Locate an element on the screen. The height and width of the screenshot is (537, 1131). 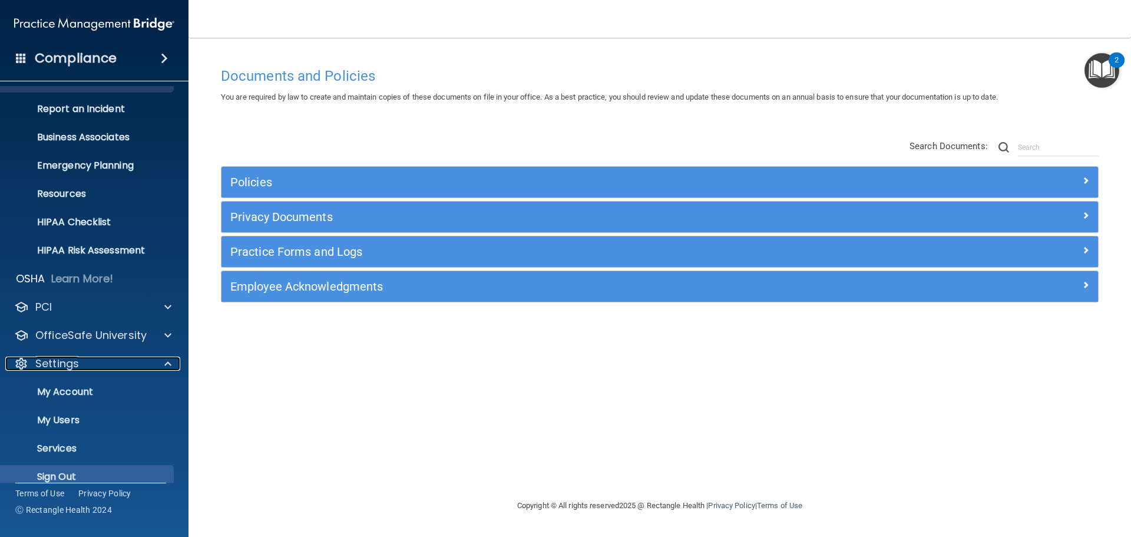
a: PCI is located at coordinates (92, 307).